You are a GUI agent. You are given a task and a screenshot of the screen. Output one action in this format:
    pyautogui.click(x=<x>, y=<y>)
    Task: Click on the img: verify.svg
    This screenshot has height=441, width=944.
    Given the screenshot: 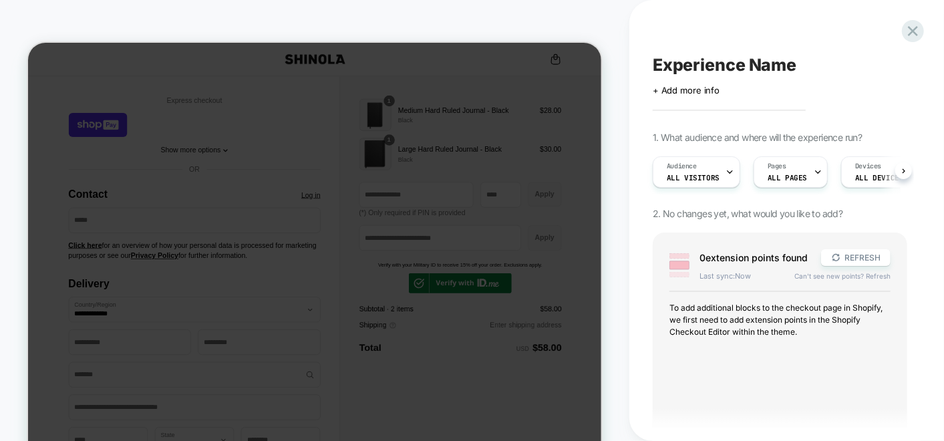 What is the action you would take?
    pyautogui.click(x=576, y=321)
    